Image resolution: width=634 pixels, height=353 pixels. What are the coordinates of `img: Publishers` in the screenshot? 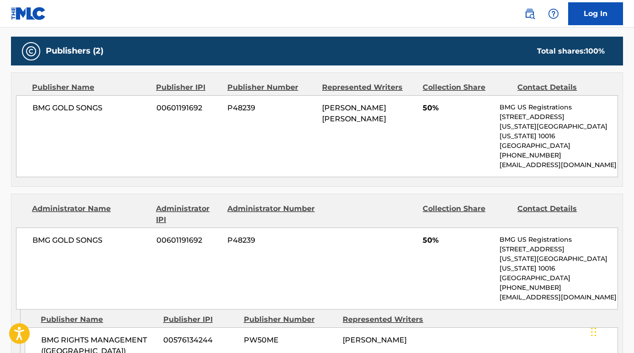 It's located at (31, 51).